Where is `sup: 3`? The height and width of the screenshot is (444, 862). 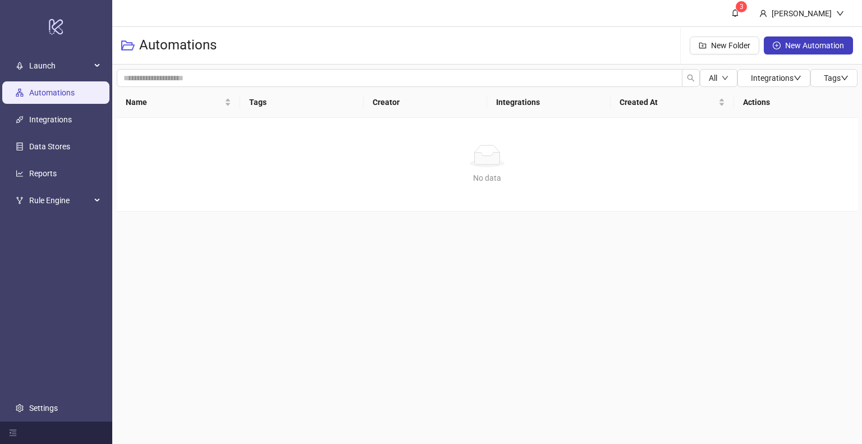
sup: 3 is located at coordinates (741, 7).